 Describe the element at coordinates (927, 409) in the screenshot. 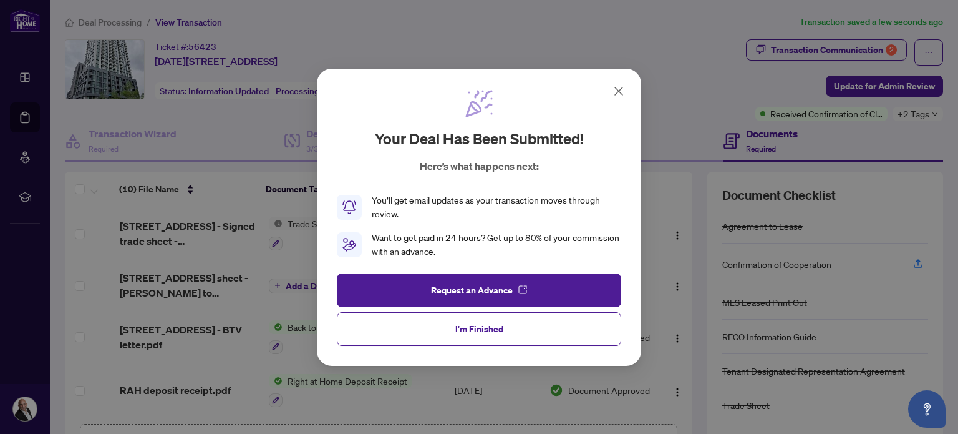

I see `button: Open asap` at that location.